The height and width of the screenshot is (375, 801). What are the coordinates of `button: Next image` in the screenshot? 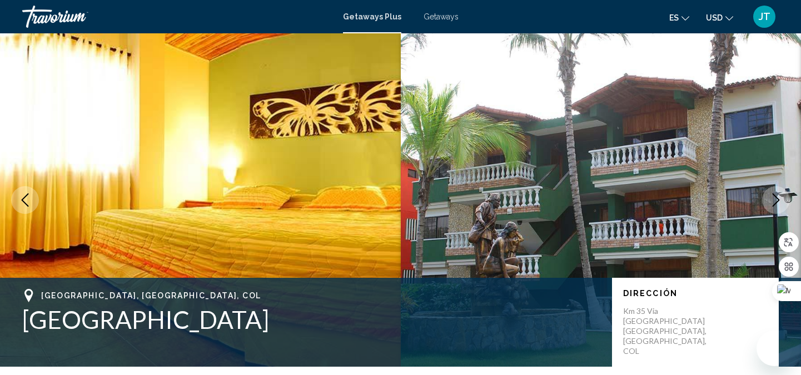 It's located at (776, 200).